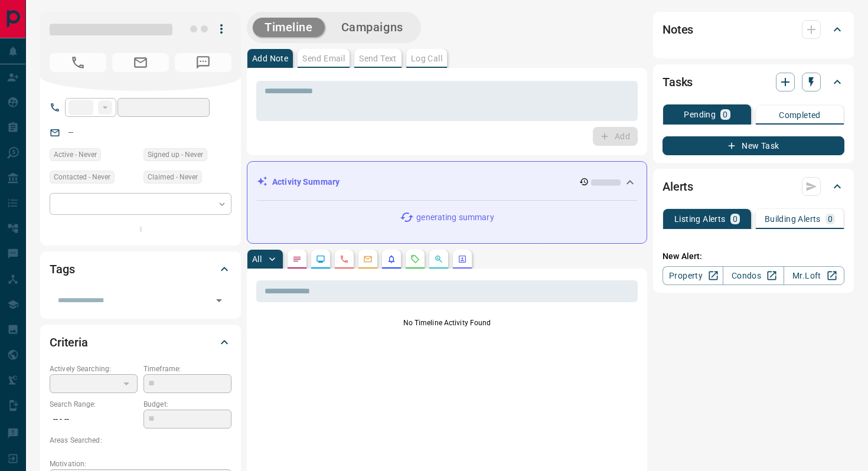 The width and height of the screenshot is (868, 471). What do you see at coordinates (270, 58) in the screenshot?
I see `p: Add Note` at bounding box center [270, 58].